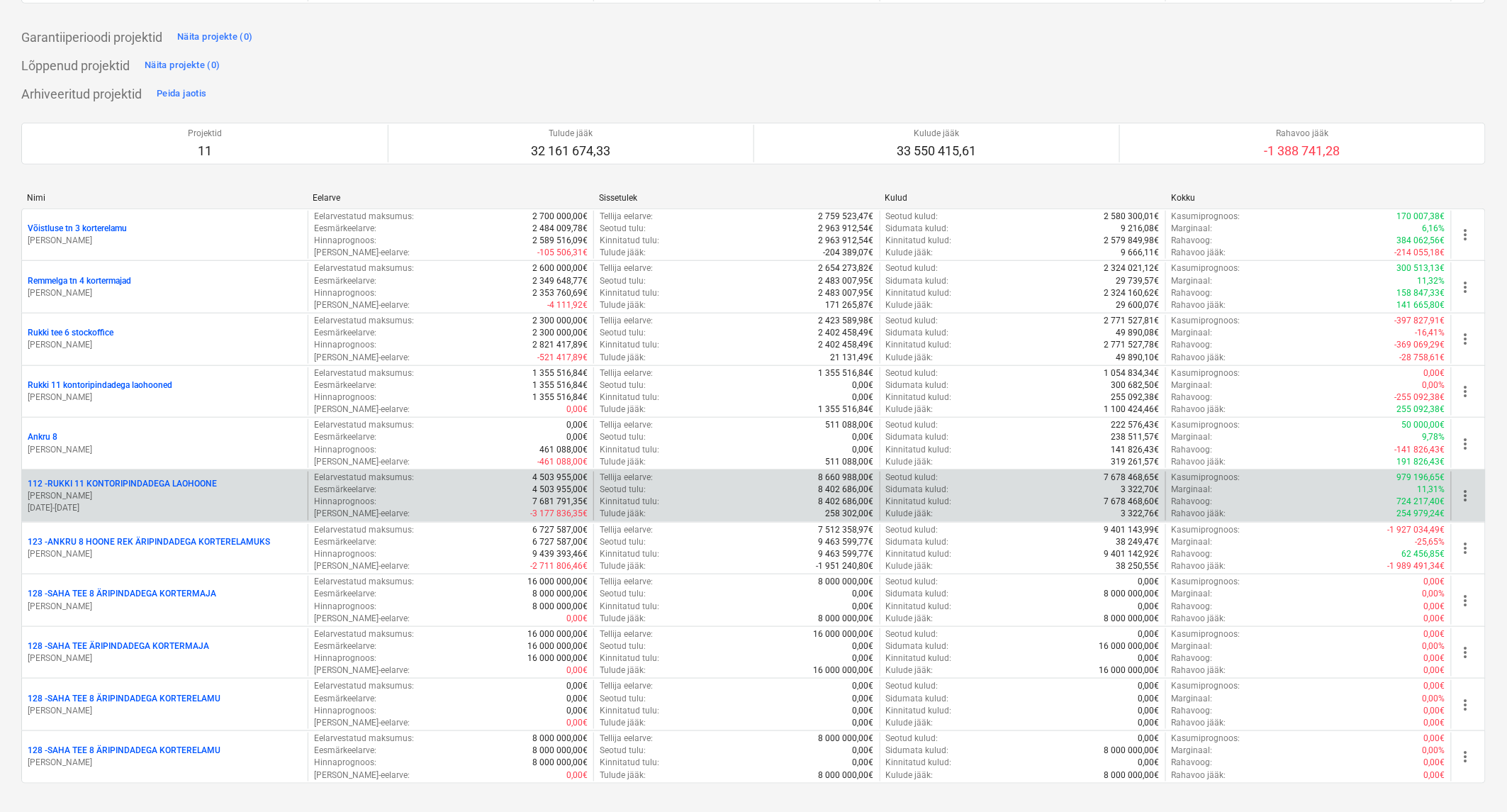  I want to click on p: 238 511,57€, so click(1136, 436).